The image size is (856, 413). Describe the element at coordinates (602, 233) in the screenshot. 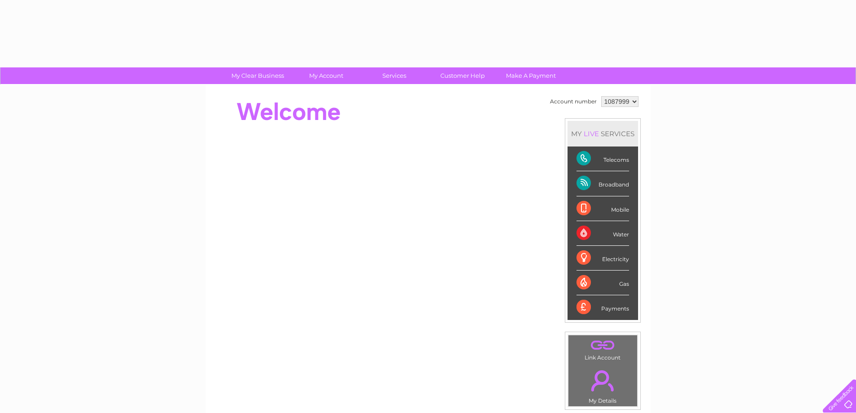

I see `div: Water` at that location.